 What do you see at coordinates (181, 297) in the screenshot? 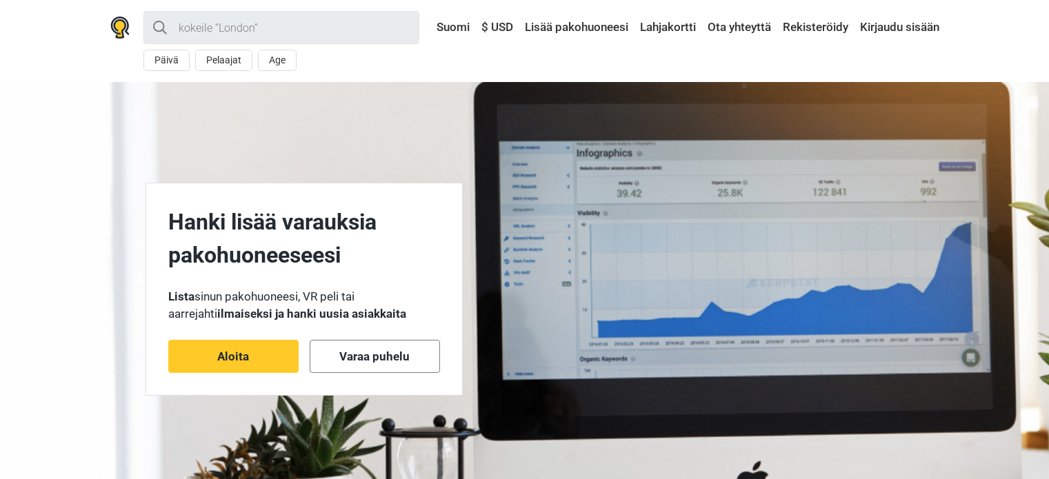
I see `strong: Lista` at bounding box center [181, 297].